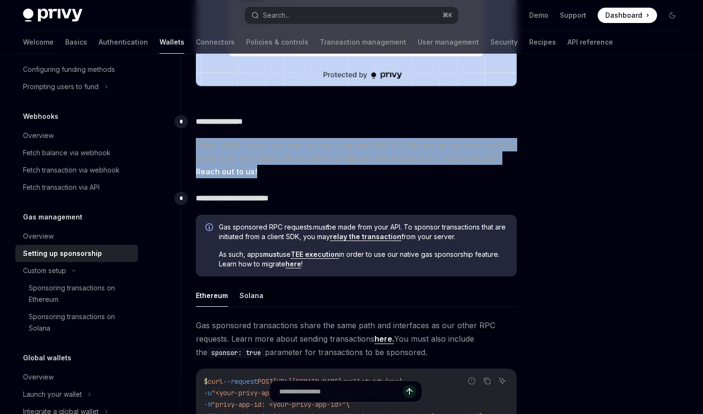  What do you see at coordinates (210, 228) in the screenshot?
I see `svg: Info` at bounding box center [210, 228].